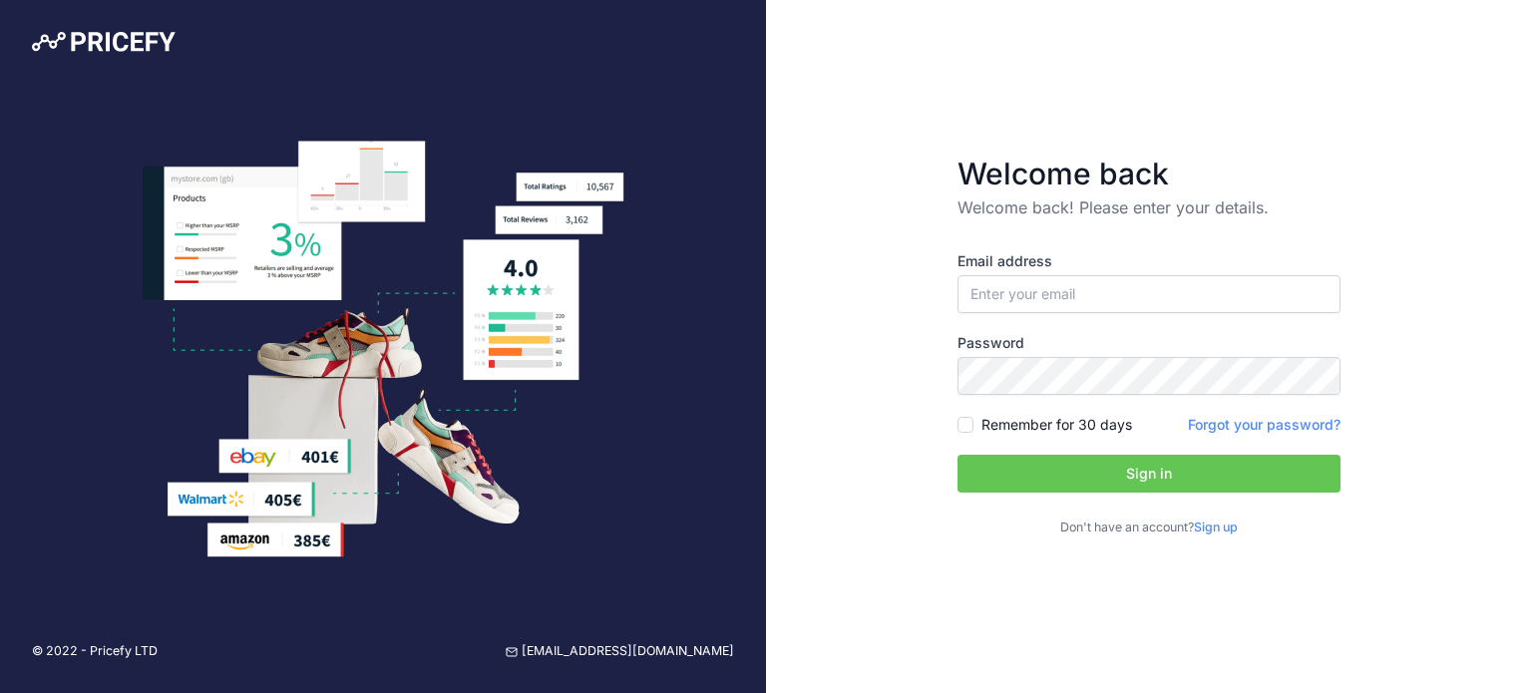  What do you see at coordinates (95, 651) in the screenshot?
I see `p: © 2022 - Pricefy LTD` at bounding box center [95, 651].